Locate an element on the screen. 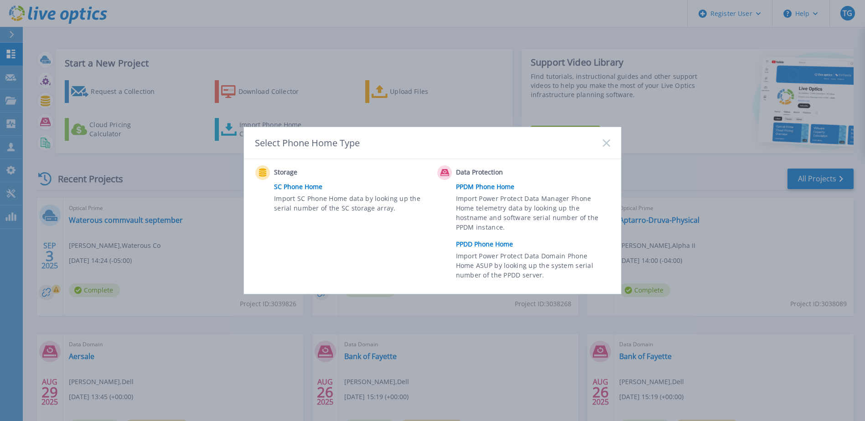 The image size is (865, 421). a: PPDM Phone Home is located at coordinates (535, 187).